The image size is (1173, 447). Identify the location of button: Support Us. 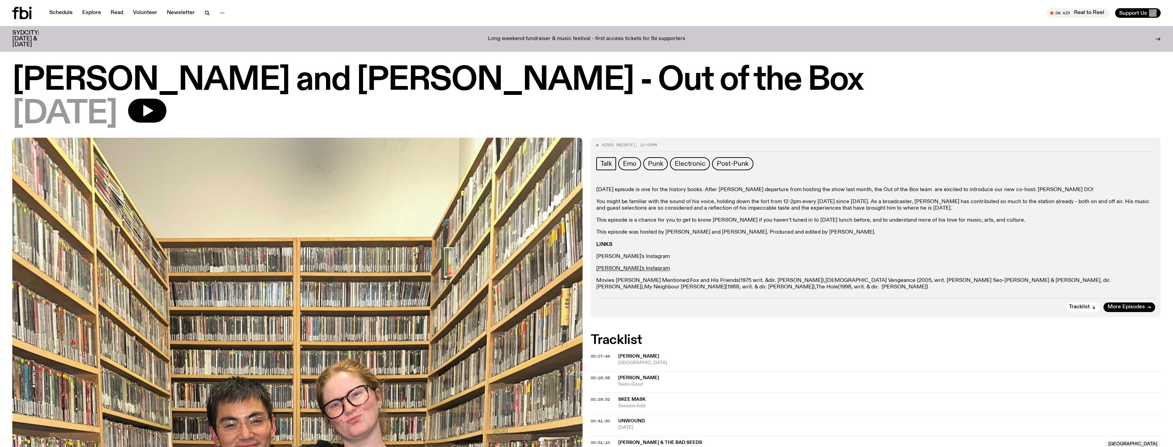
(1138, 13).